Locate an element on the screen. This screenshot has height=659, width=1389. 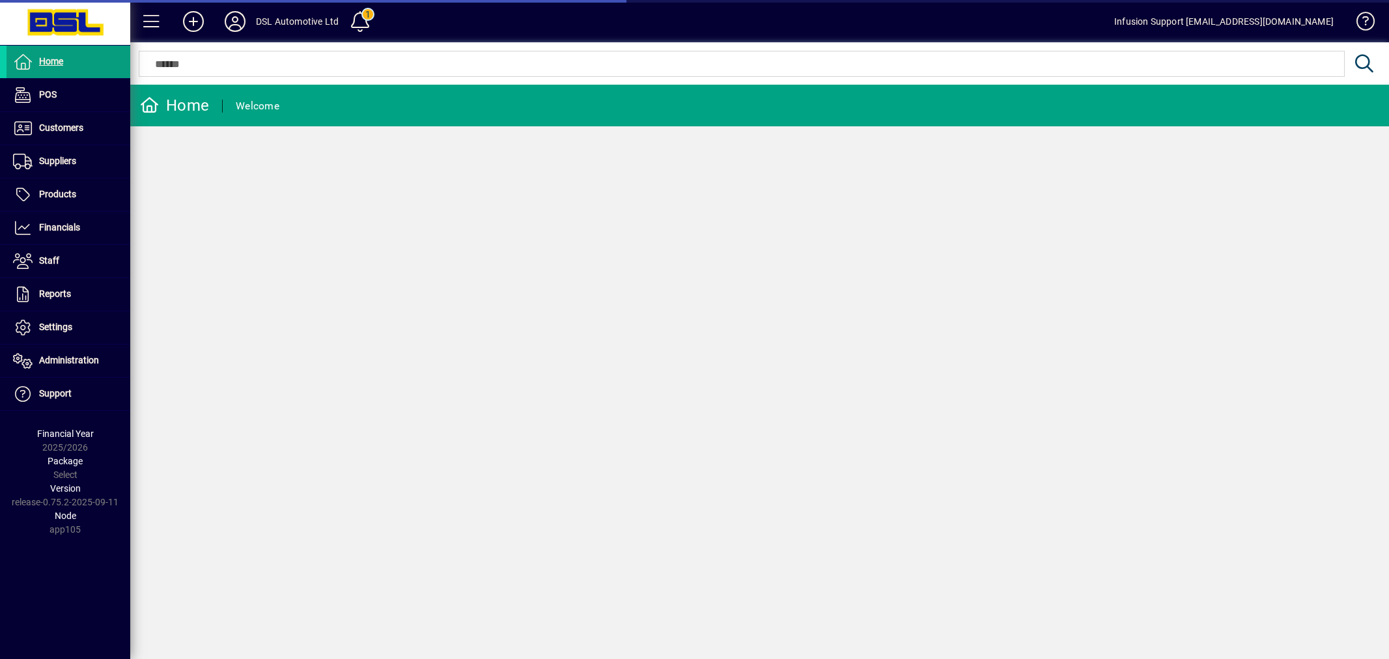
a: Financials is located at coordinates (68, 228).